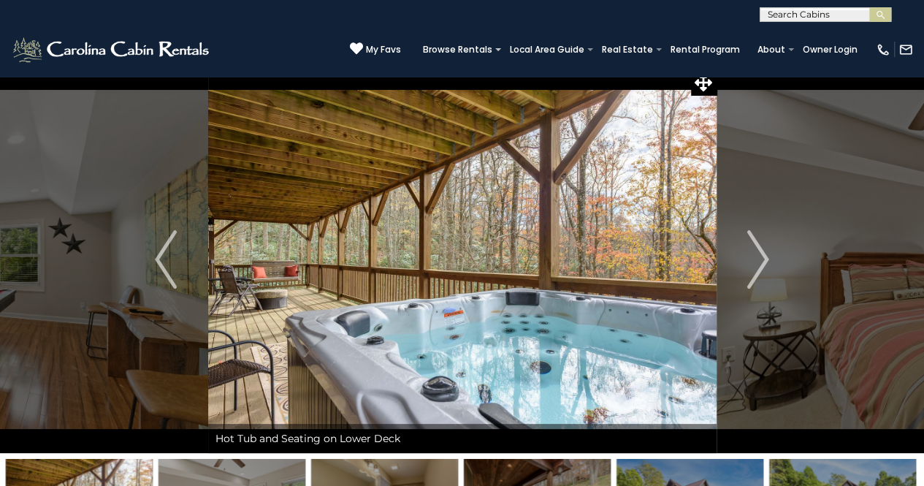 The width and height of the screenshot is (924, 486). I want to click on div: Hot Tub and Seating on Lower Deck, so click(462, 438).